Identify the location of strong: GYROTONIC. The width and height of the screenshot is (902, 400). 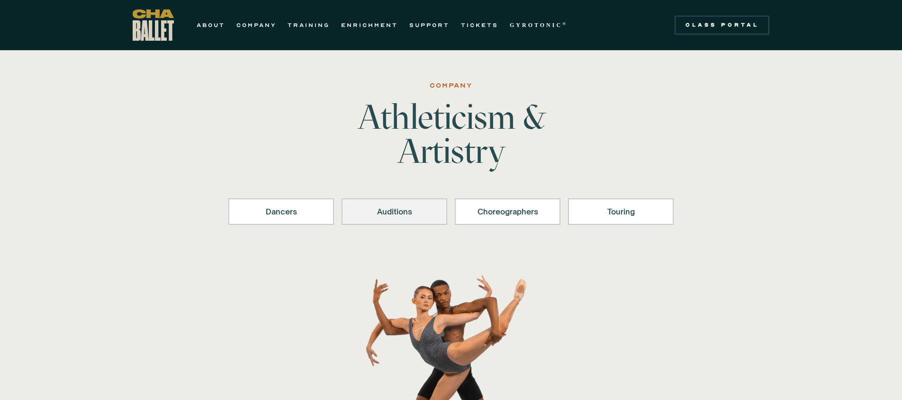
(536, 25).